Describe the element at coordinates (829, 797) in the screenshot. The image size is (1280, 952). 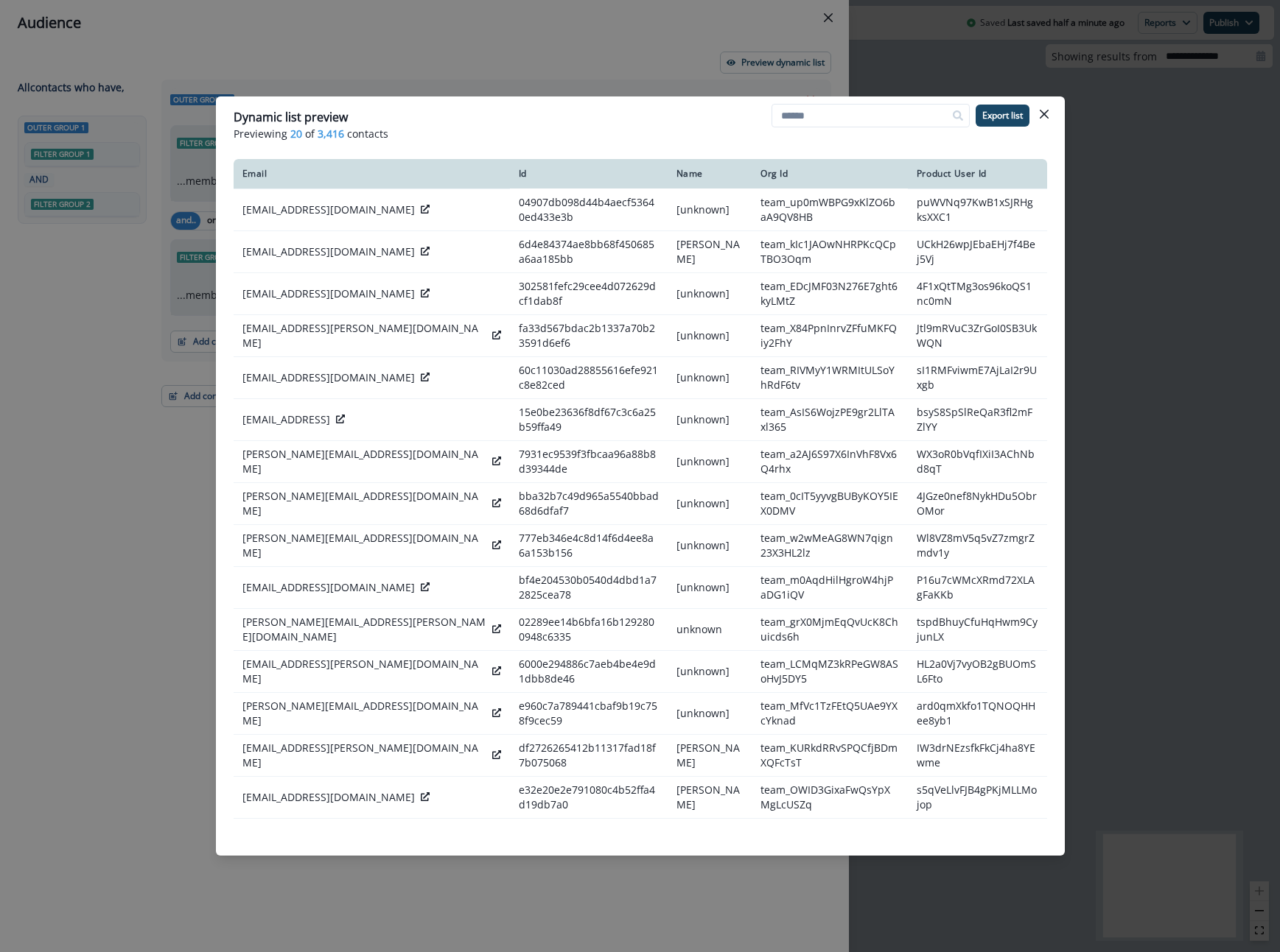
I see `td: team_OWID3GixaFwQsYpXMgLcUSZq` at that location.